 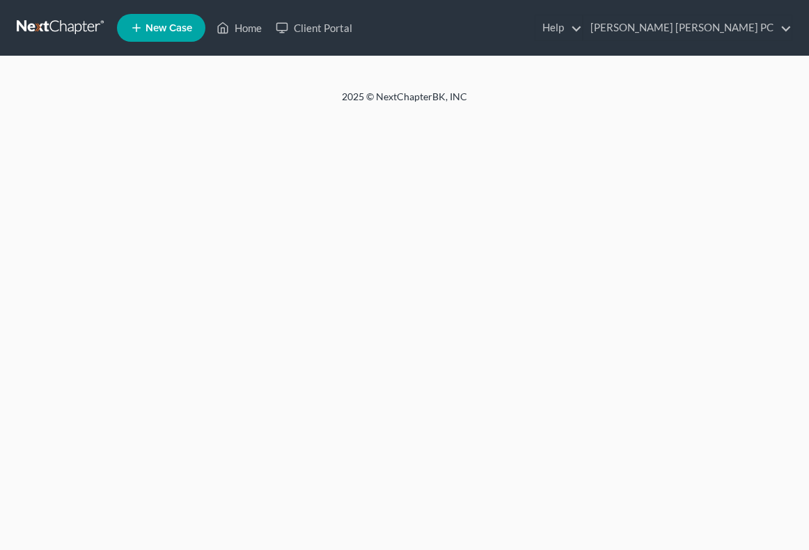 I want to click on a: Home, so click(x=239, y=28).